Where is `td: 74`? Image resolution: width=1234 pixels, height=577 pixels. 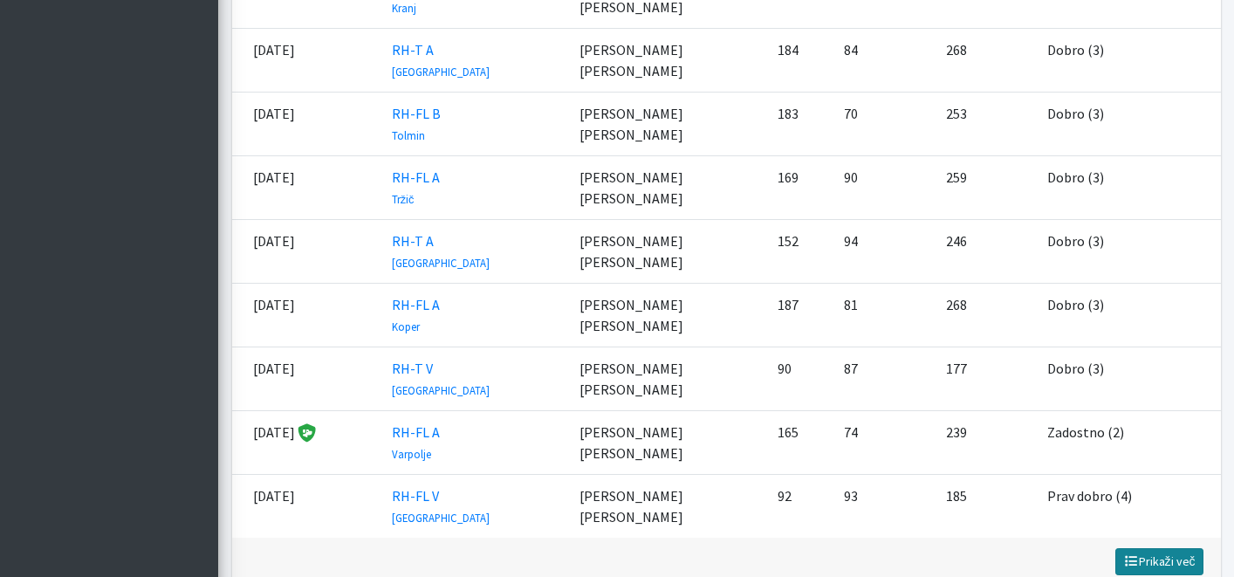
td: 74 is located at coordinates (861, 443).